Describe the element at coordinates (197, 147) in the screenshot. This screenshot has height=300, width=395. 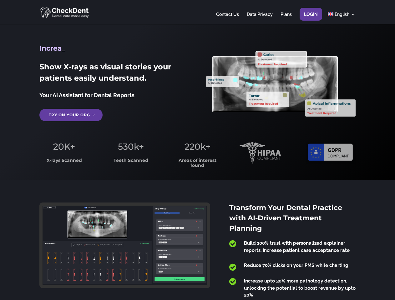
I see `span: 220k+` at that location.